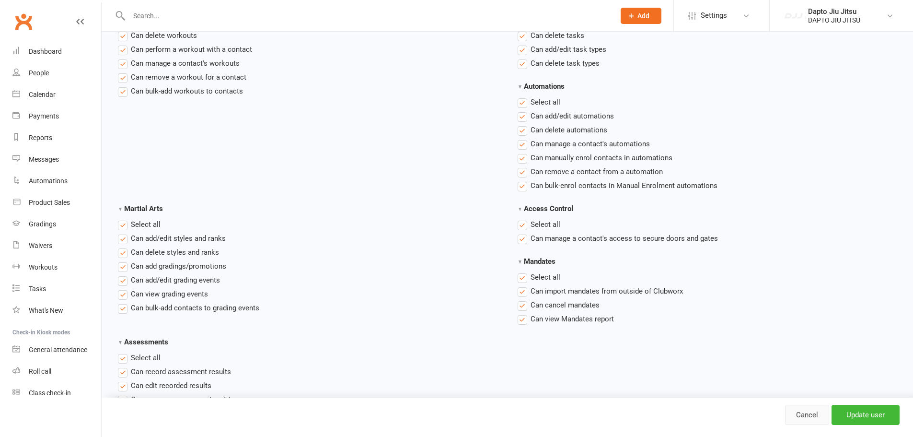 This screenshot has width=913, height=437. Describe the element at coordinates (565, 62) in the screenshot. I see `span: Can delete task types` at that location.